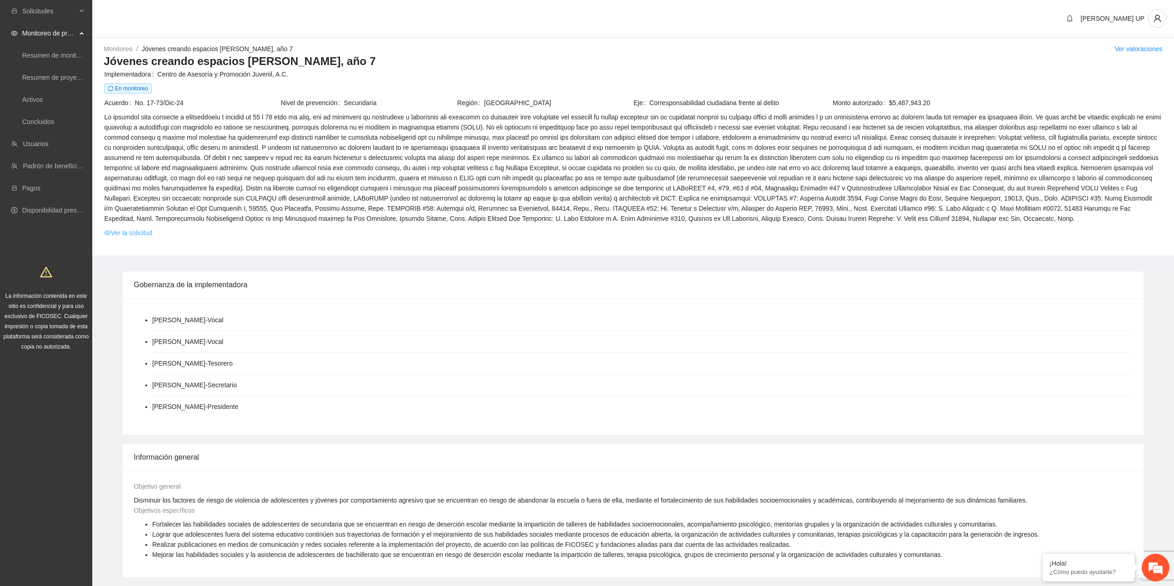  I want to click on p: ¿Cómo puedo ayudarte?, so click(1088, 572).